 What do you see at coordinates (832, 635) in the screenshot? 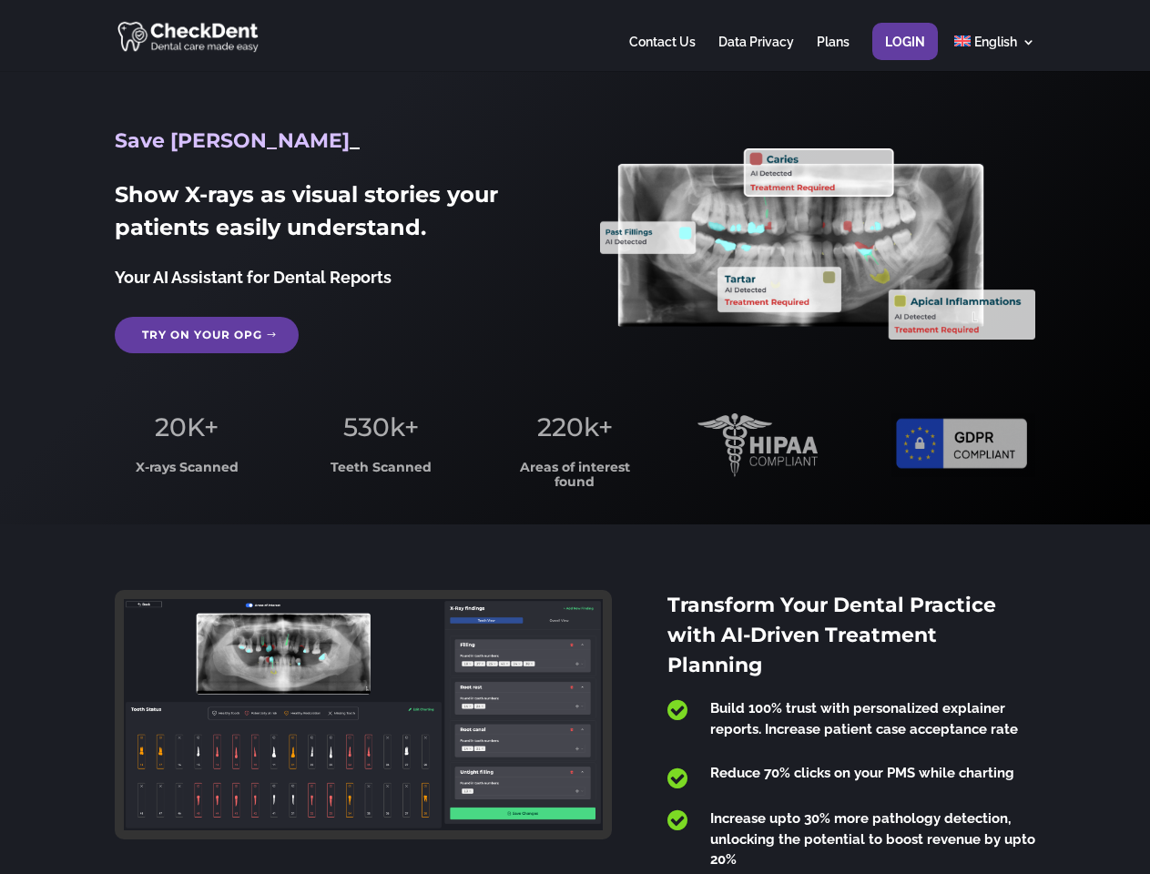
I see `span: Transform Your Dental Practice with AI-Driven Treatment Planning` at bounding box center [832, 635].